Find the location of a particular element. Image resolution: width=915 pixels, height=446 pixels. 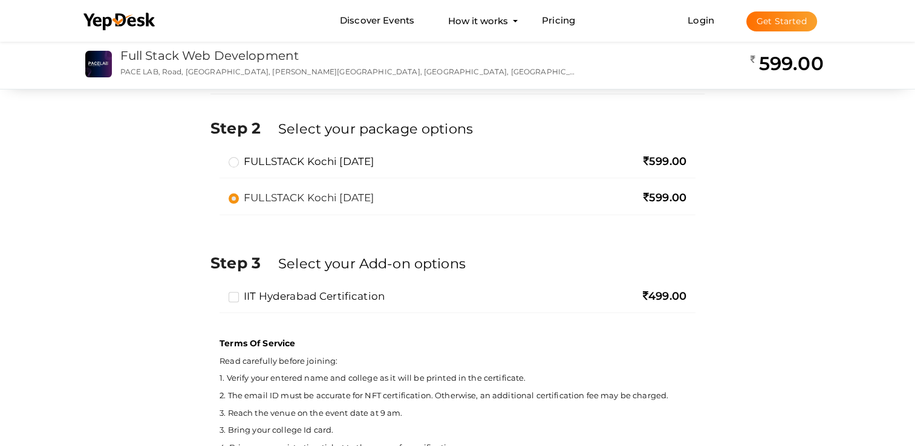

a: Login is located at coordinates (701, 20).